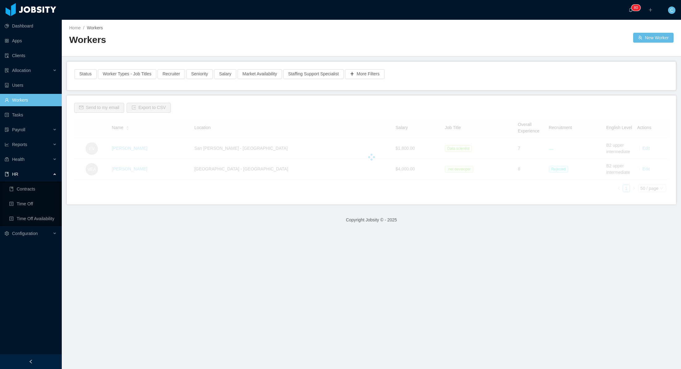 The width and height of the screenshot is (681, 369). Describe the element at coordinates (31, 100) in the screenshot. I see `a: icon: userWorkers` at that location.